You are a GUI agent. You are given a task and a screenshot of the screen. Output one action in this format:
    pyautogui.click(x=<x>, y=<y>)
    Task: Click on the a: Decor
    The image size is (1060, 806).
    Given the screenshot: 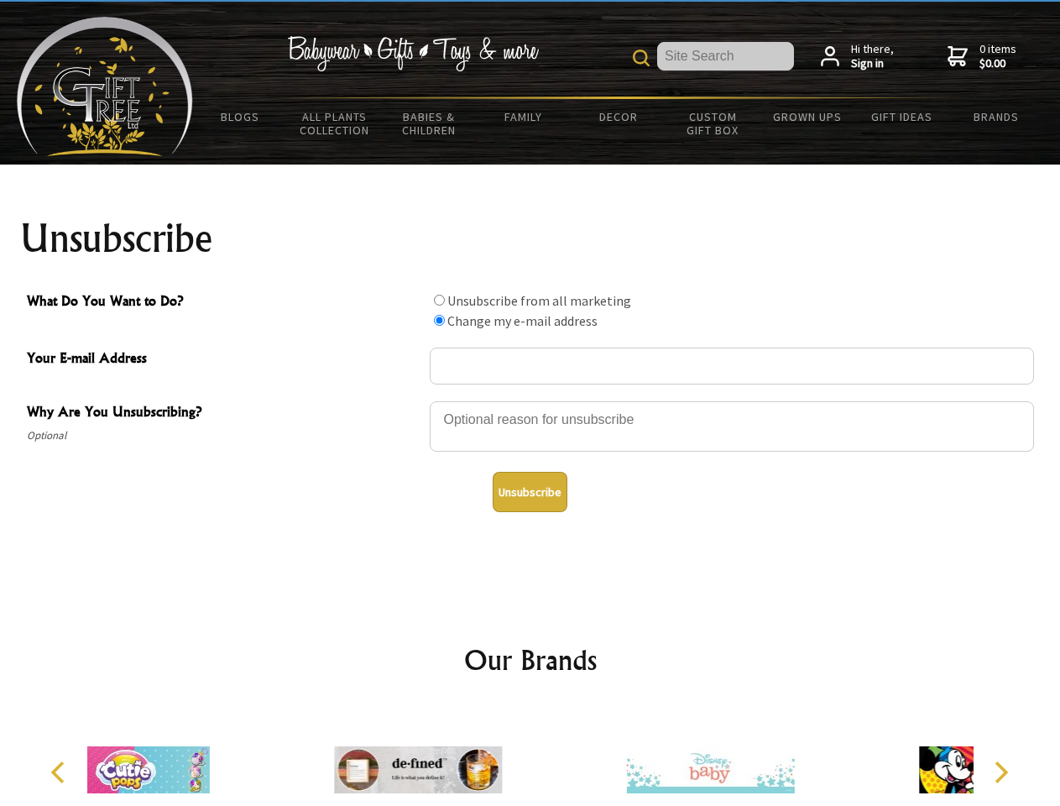 What is the action you would take?
    pyautogui.click(x=618, y=117)
    